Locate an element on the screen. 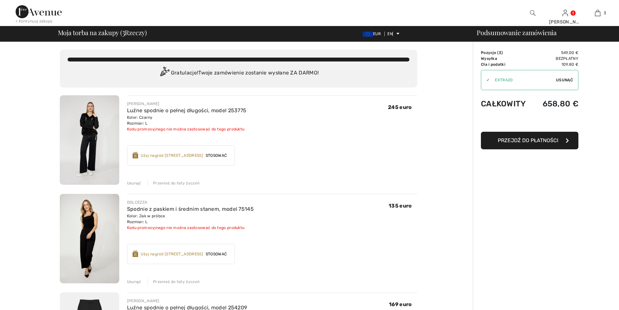 The width and height of the screenshot is (619, 310). font: 658,80 € is located at coordinates (560, 104).